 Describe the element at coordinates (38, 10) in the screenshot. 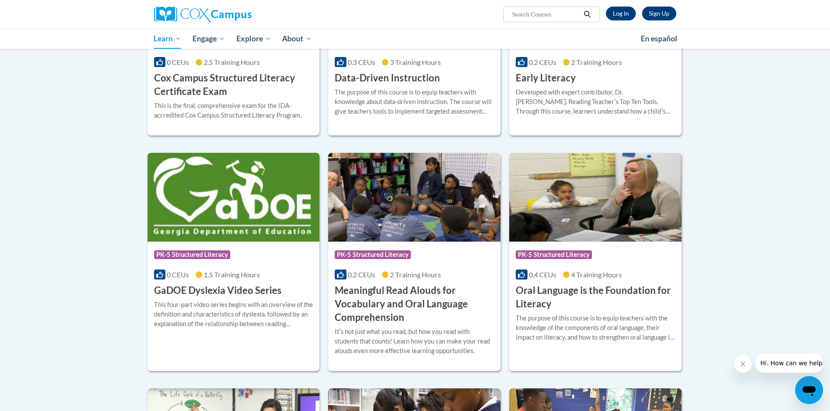

I see `span: Hi. How can we help?` at that location.